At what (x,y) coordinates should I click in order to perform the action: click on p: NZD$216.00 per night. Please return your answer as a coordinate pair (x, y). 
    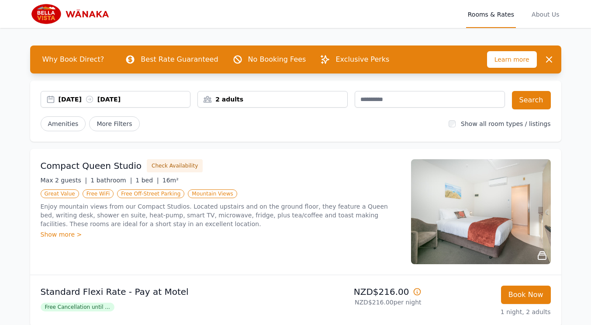
    Looking at the image, I should click on (360, 302).